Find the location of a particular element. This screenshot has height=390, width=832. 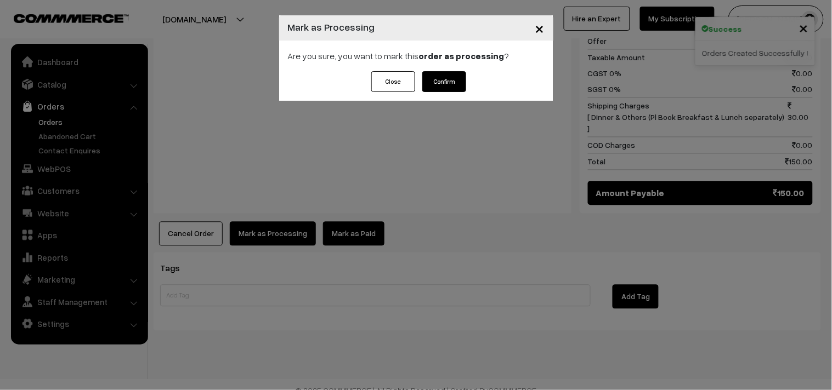

button: Confirm is located at coordinates (444, 82).